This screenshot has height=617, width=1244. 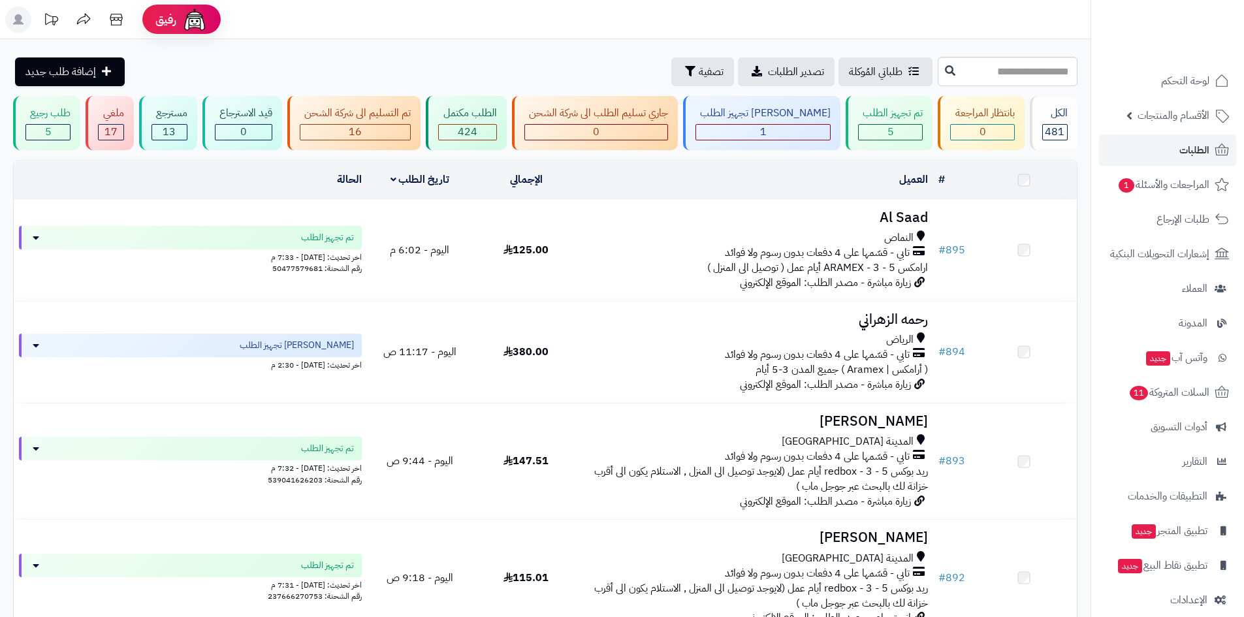 I want to click on a: تطبيق المتجرجديد, so click(x=1167, y=531).